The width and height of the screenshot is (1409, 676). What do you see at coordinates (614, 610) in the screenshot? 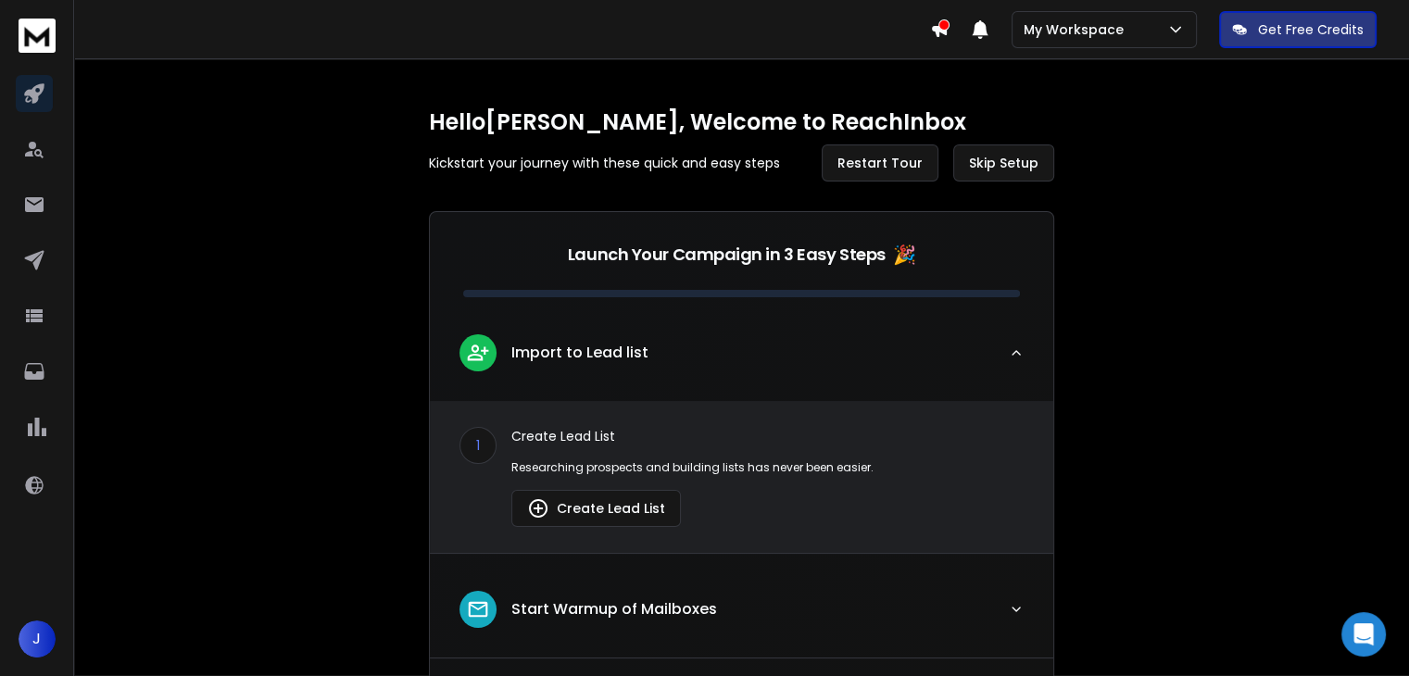
I see `p: Start Warmup of Mailboxes` at bounding box center [614, 610].